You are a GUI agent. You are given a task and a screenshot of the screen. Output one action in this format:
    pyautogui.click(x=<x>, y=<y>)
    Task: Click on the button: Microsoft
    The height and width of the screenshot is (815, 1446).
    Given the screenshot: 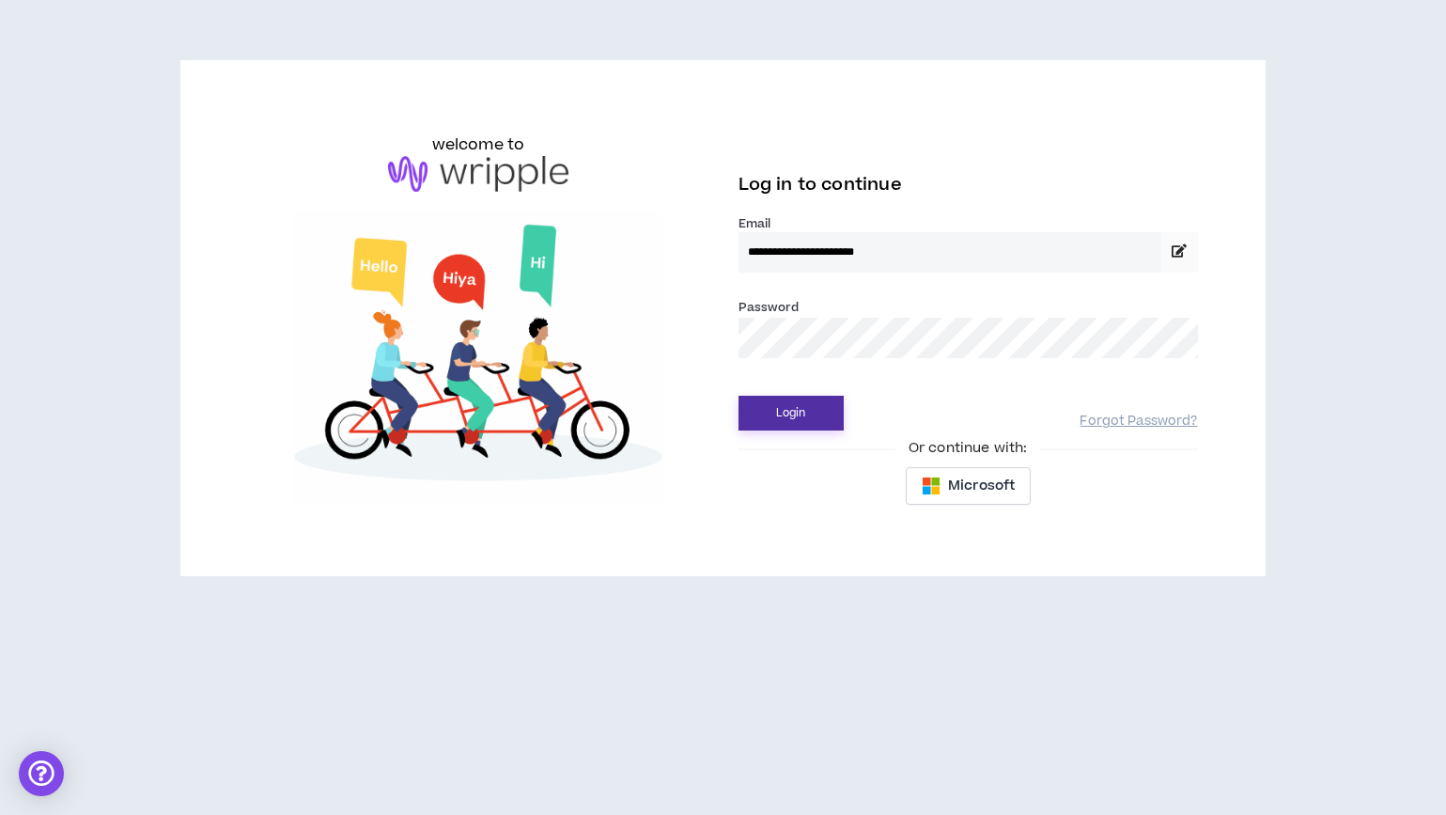 What is the action you would take?
    pyautogui.click(x=968, y=486)
    